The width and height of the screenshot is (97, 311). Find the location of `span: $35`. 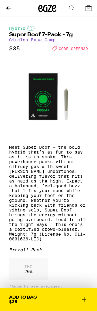

span: $35 is located at coordinates (13, 302).